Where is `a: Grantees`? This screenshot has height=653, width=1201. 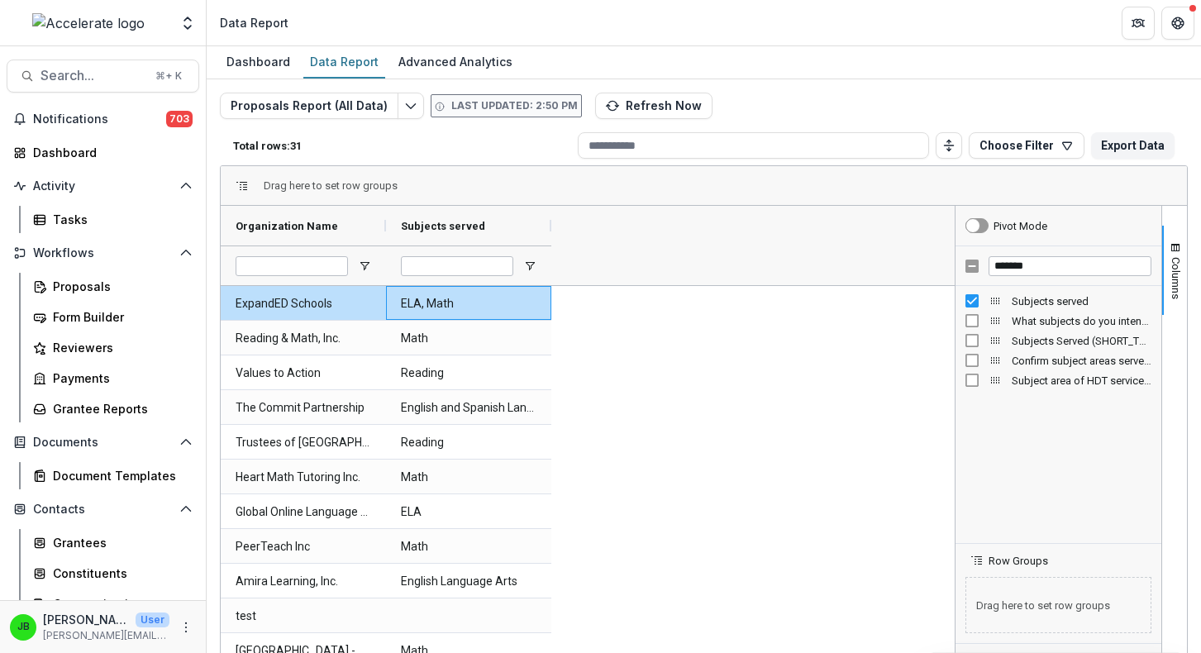
a: Grantees is located at coordinates (112, 542).